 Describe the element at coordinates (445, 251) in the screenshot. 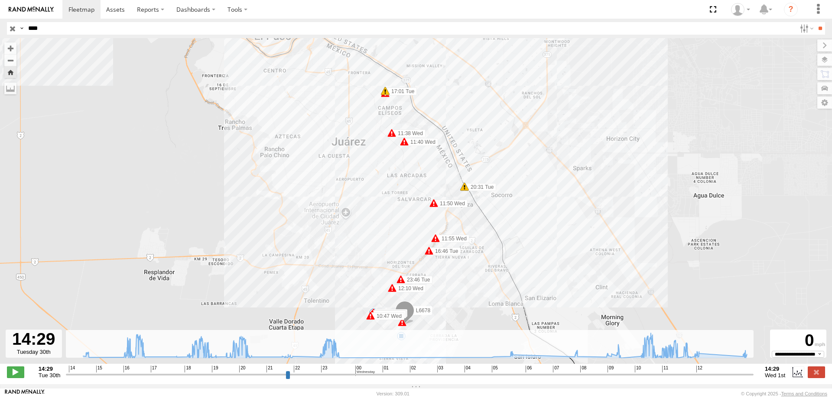

I see `label: 16:46 Tue` at that location.